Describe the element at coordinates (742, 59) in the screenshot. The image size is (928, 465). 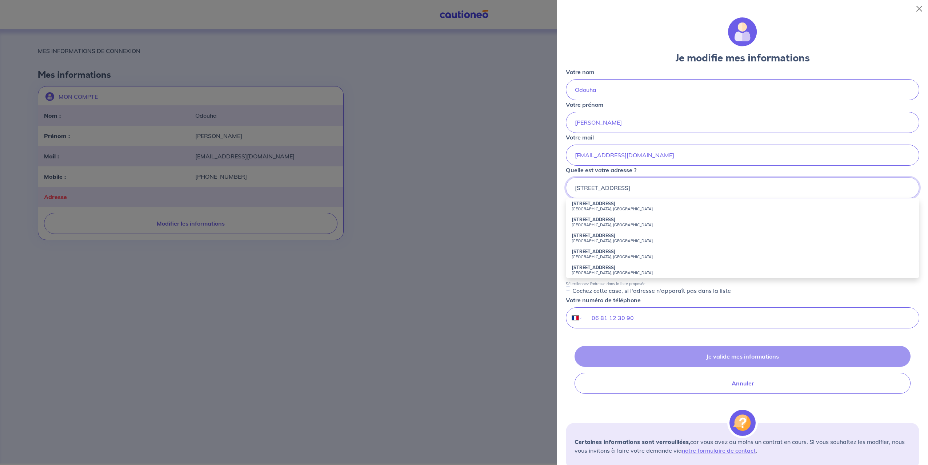
I see `h3: Je modifie mes informations` at that location.